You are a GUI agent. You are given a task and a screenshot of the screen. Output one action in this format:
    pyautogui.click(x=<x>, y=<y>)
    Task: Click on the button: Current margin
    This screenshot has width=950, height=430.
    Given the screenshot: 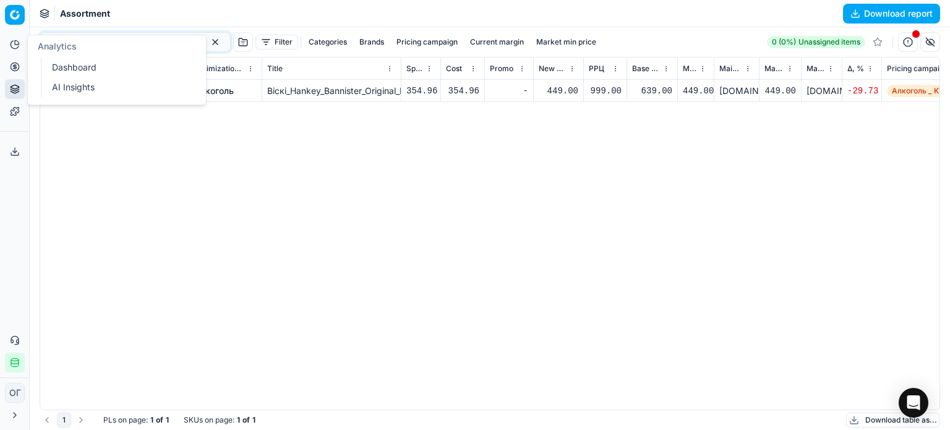 What is the action you would take?
    pyautogui.click(x=497, y=42)
    